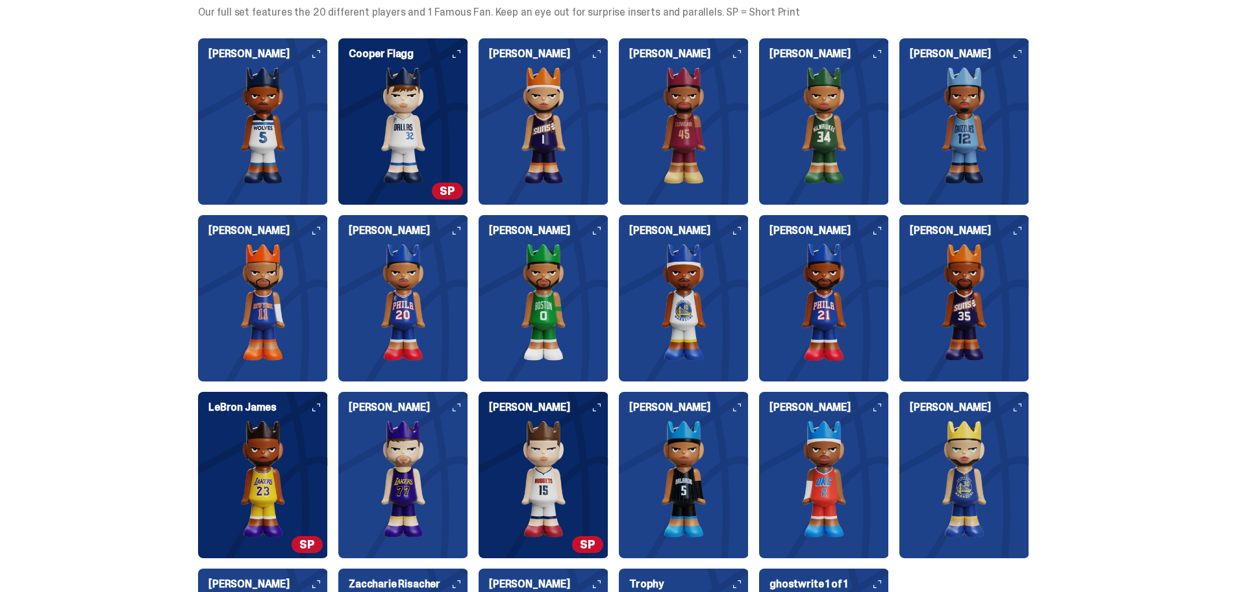  I want to click on h6: Cooper Flagg, so click(408, 54).